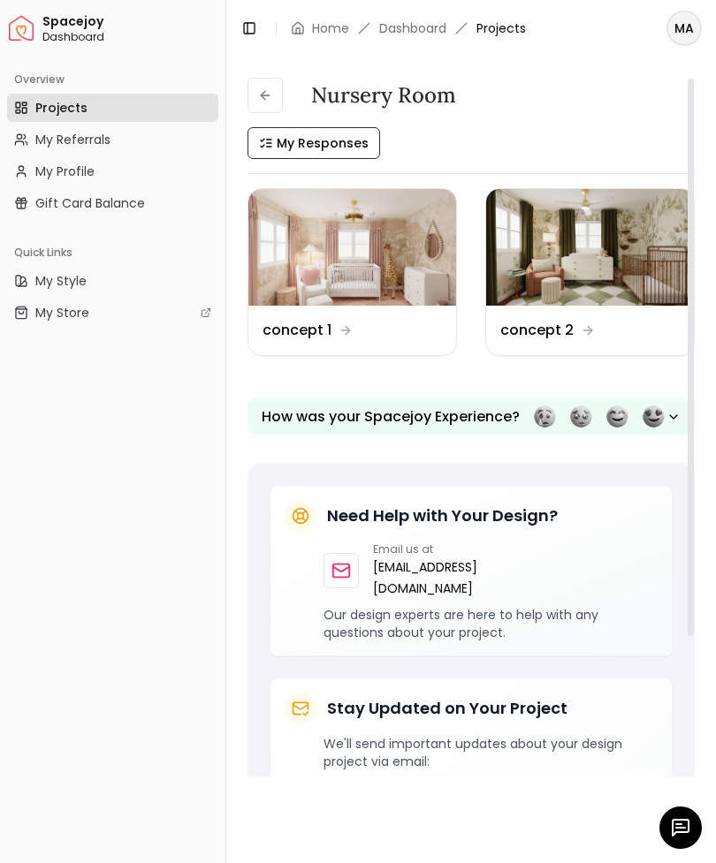 The image size is (716, 863). What do you see at coordinates (352, 247) in the screenshot?
I see `img: concept 1` at bounding box center [352, 247].